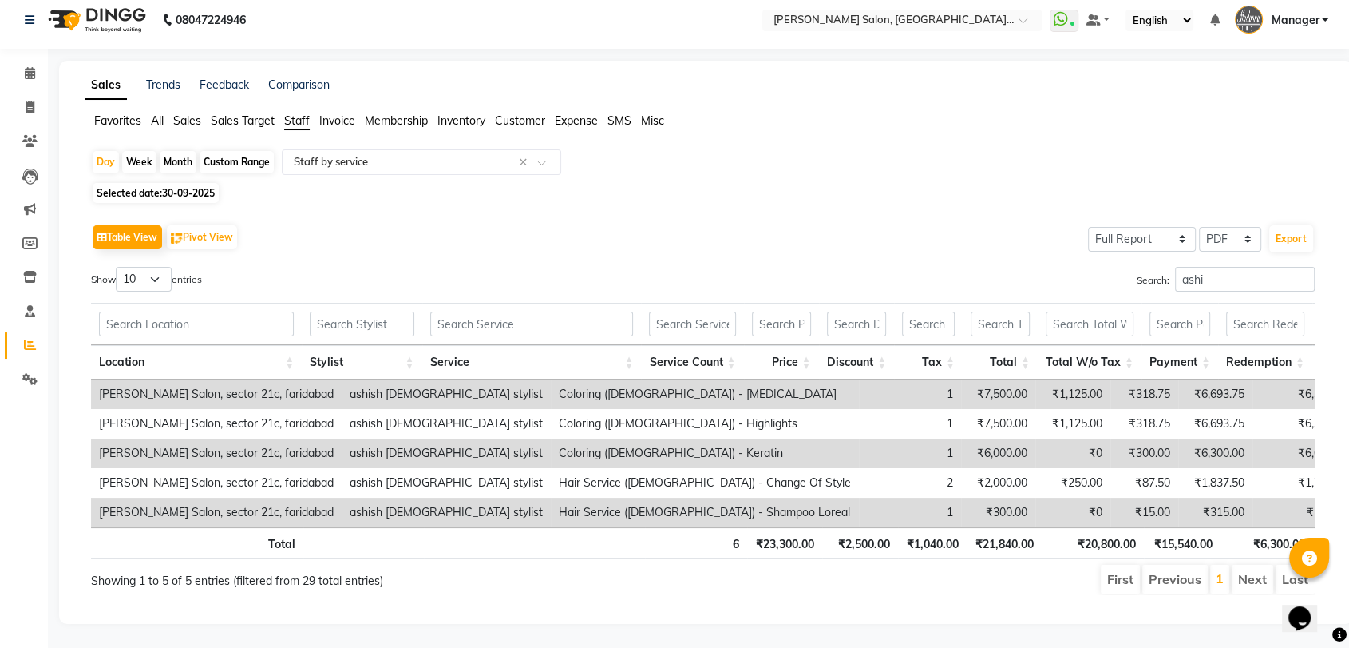 The width and height of the screenshot is (1349, 648). I want to click on button: Table View, so click(127, 237).